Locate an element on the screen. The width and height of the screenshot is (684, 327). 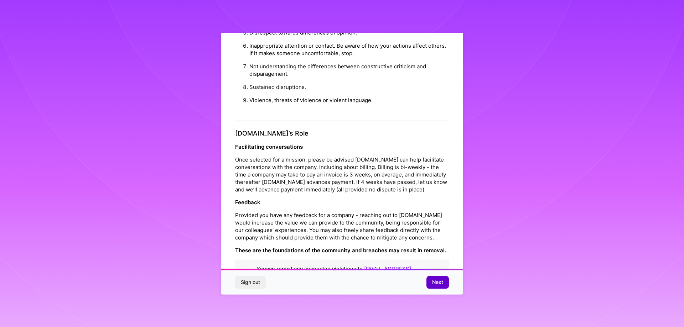
strong: Facilitating conversations is located at coordinates (269, 147).